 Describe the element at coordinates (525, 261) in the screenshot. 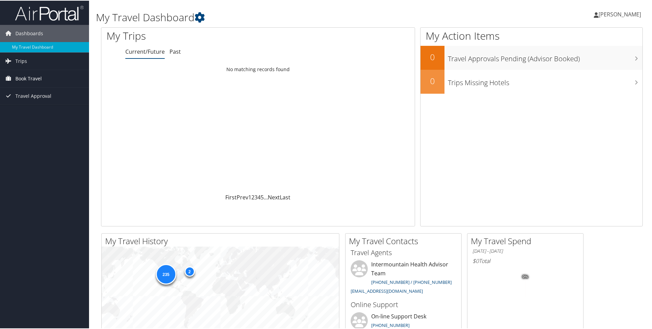

I see `h6: Total` at that location.